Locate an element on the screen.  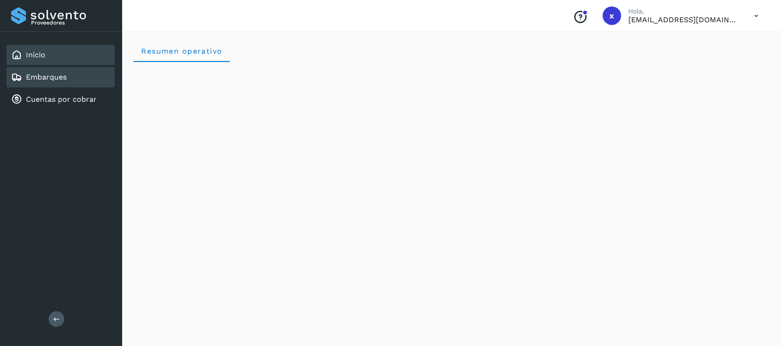
div: Inicio is located at coordinates (61, 55).